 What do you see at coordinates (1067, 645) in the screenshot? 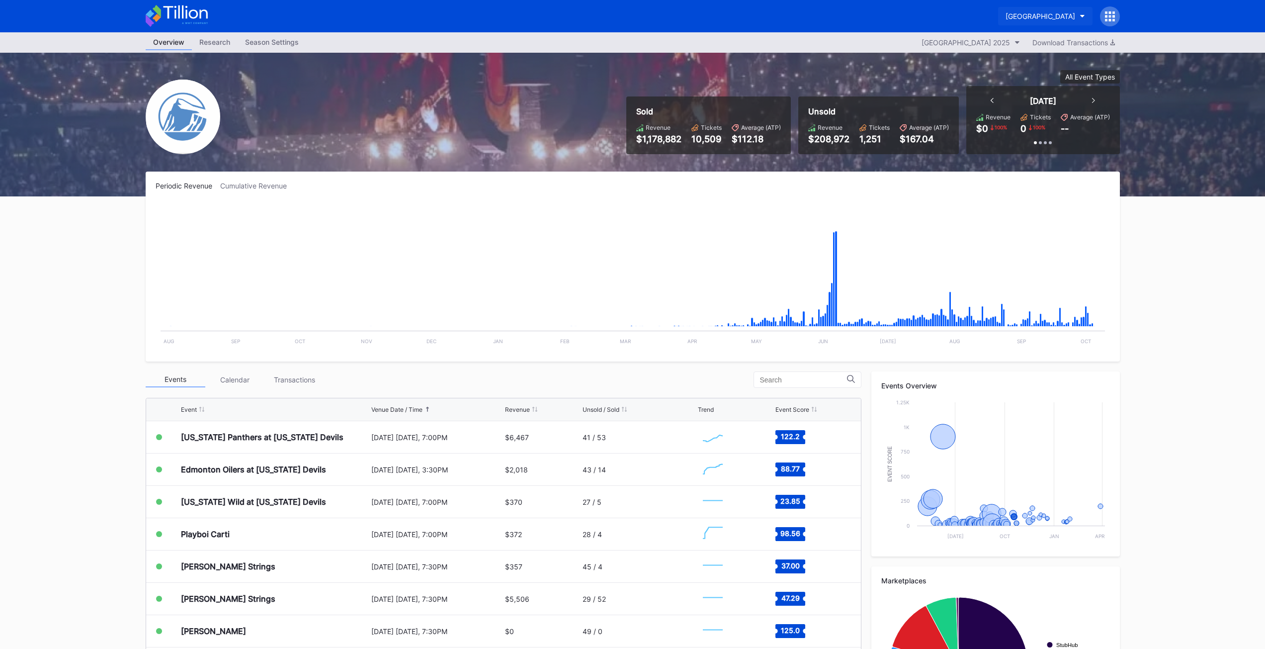
I see `text: StubHub` at bounding box center [1067, 645].